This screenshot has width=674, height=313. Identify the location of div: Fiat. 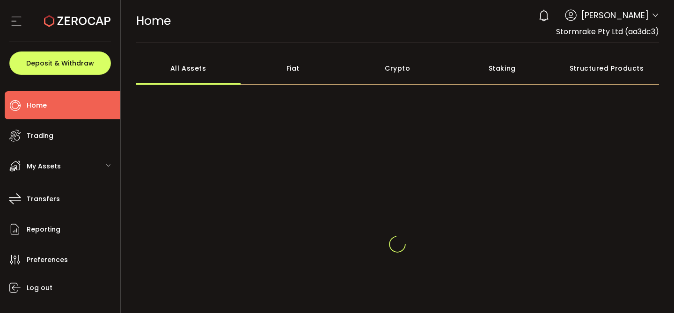
(293, 68).